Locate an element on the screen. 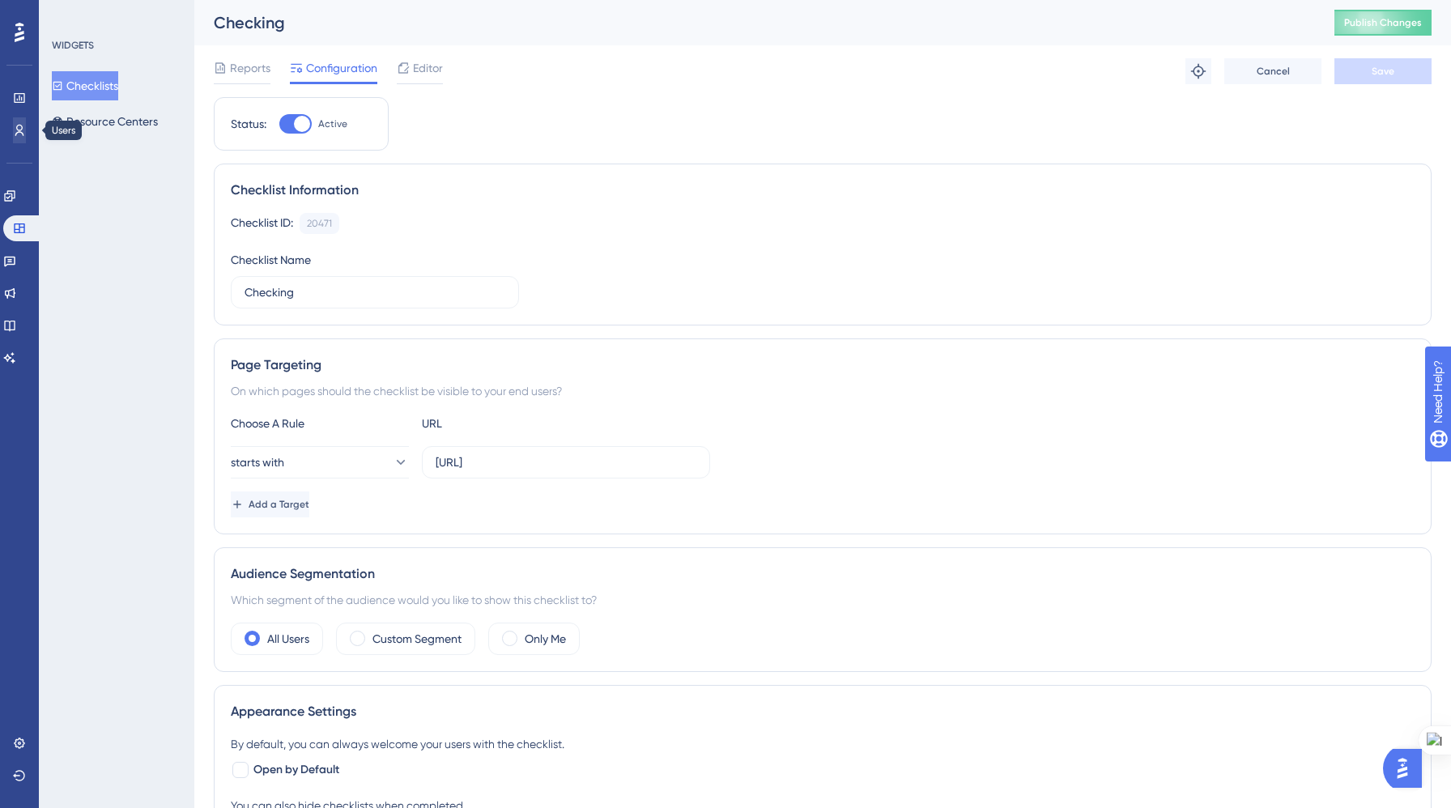  div: By default, you can always welcome your users with the checklist. is located at coordinates (823, 744).